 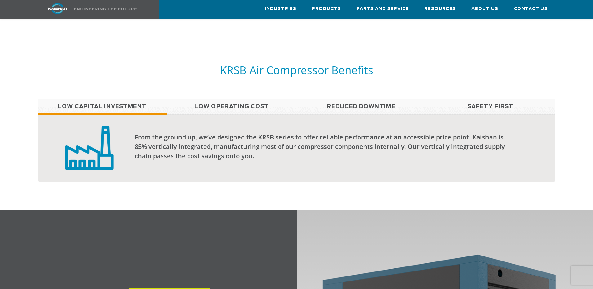 I want to click on a: Safety First, so click(x=491, y=107).